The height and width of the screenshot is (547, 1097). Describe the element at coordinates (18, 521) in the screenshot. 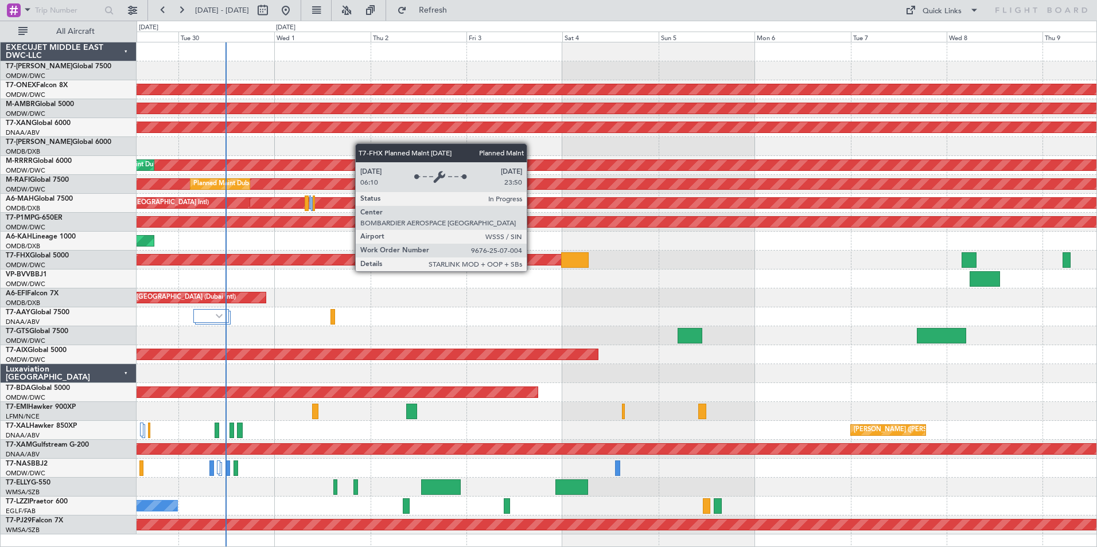

I see `span: T7-PJ29` at that location.